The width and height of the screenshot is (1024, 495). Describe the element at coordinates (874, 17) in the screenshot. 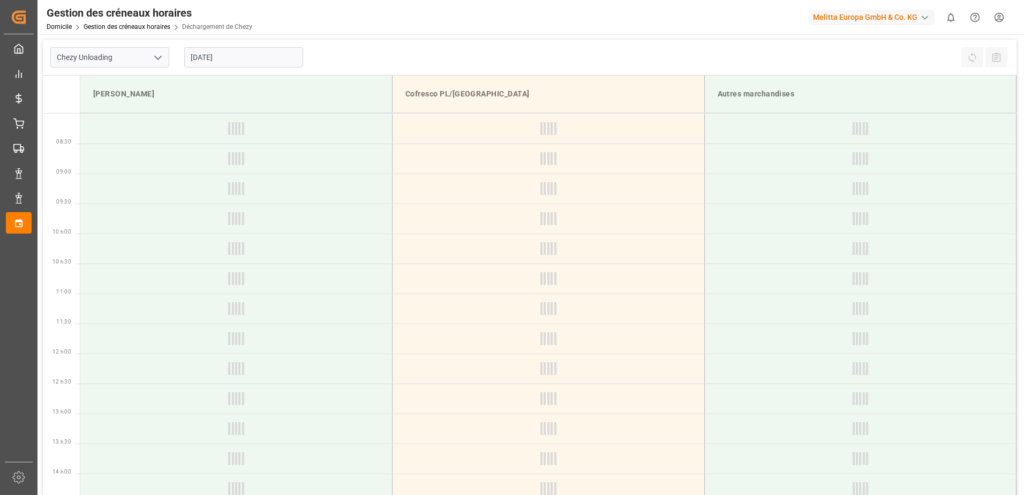

I see `button: Melitta Europa GmbH & Co. KG` at that location.